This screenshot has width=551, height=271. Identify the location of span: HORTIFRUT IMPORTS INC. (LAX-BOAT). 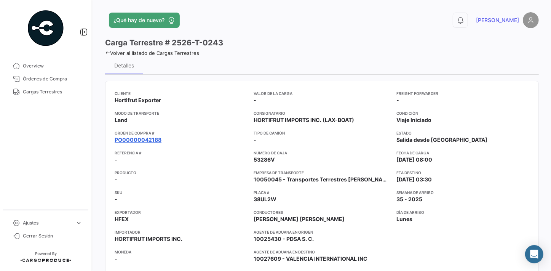
(304, 120).